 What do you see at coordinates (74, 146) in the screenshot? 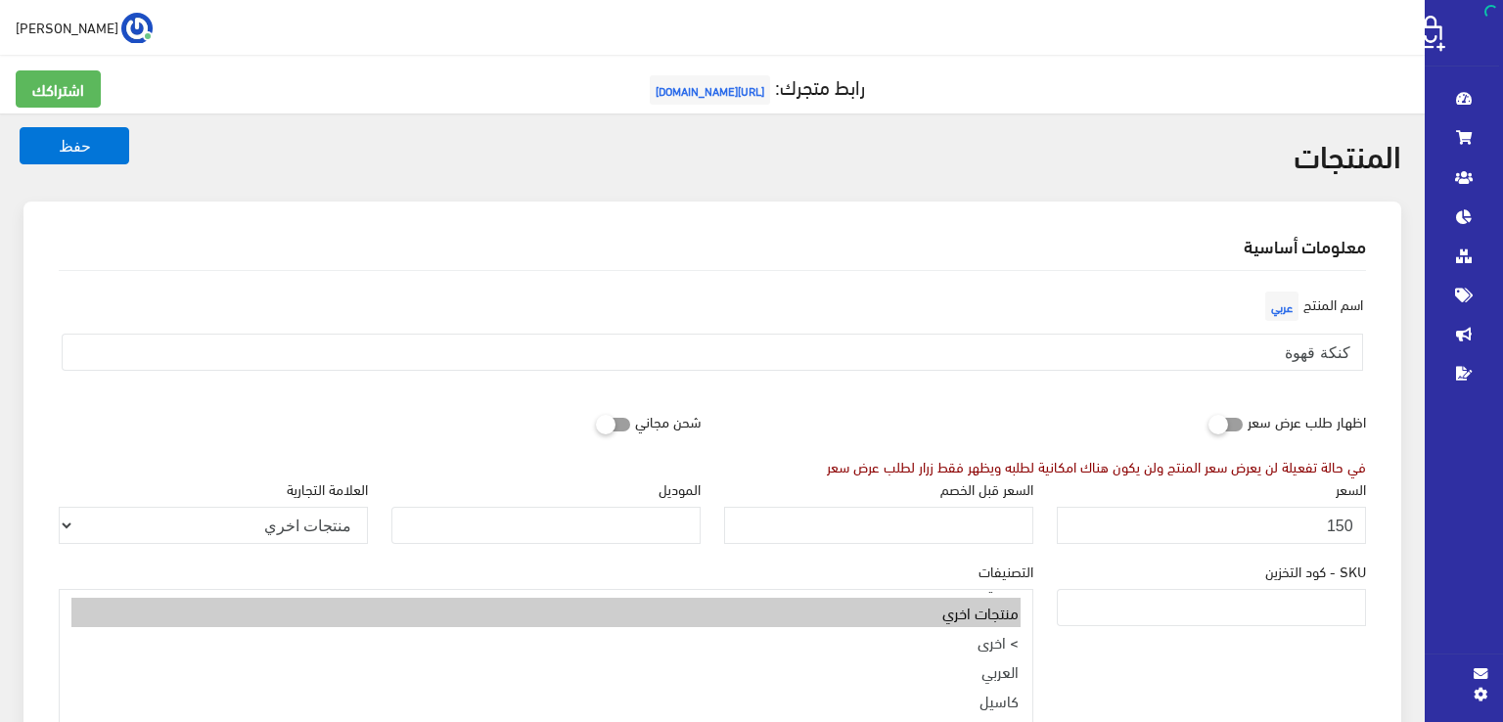
I see `button: حفظ` at bounding box center [74, 146].